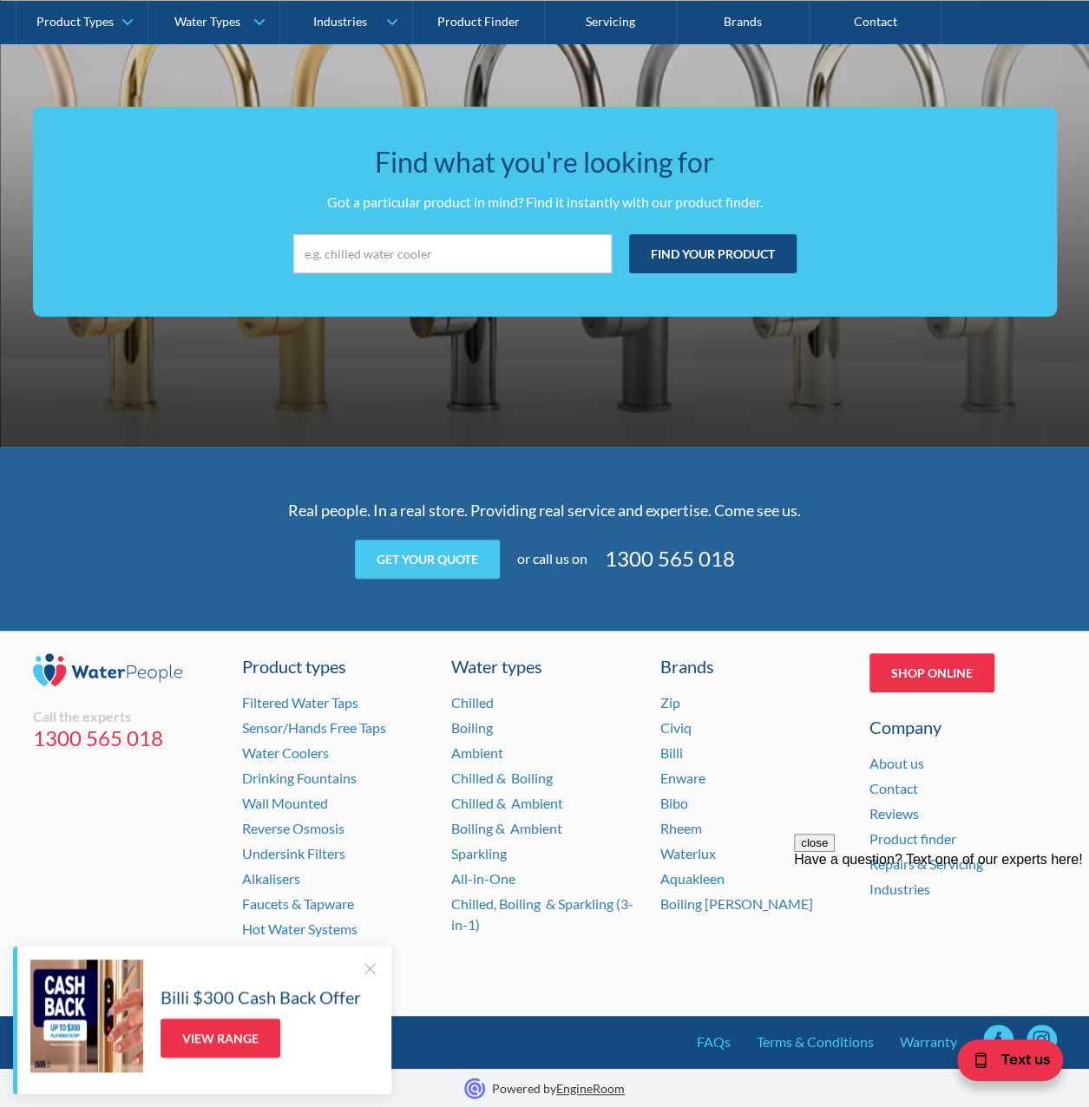 The height and width of the screenshot is (1107, 1089). I want to click on a: Ambient, so click(477, 752).